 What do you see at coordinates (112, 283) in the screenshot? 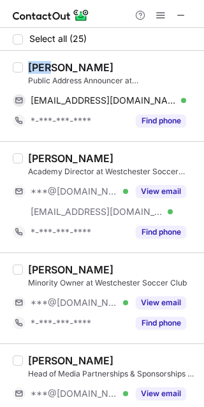
I see `div: Minority Owner at Westchester Soccer Club` at bounding box center [112, 283].